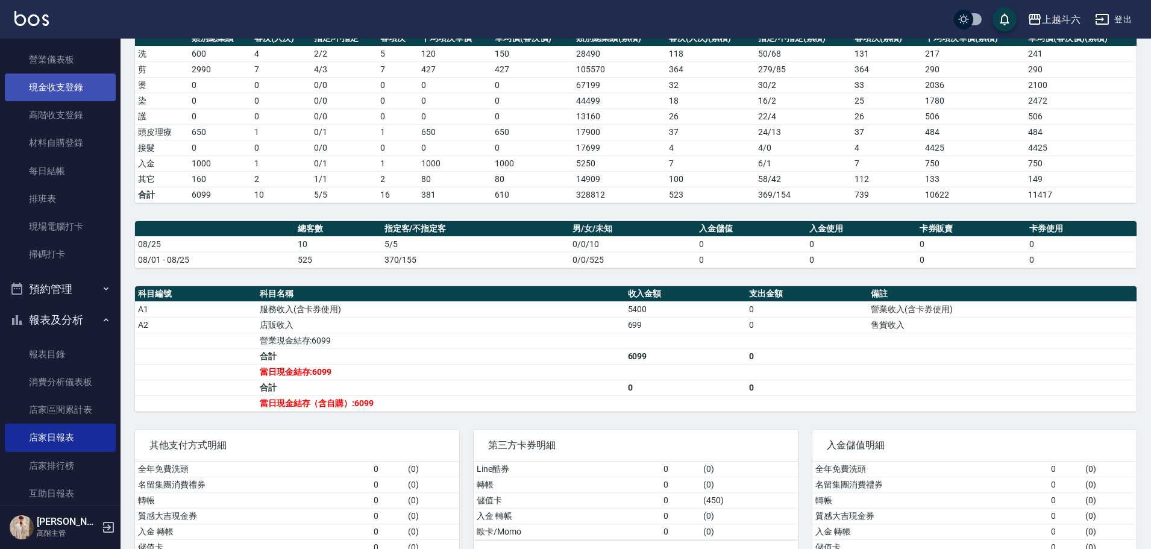  I want to click on td: 4, so click(281, 54).